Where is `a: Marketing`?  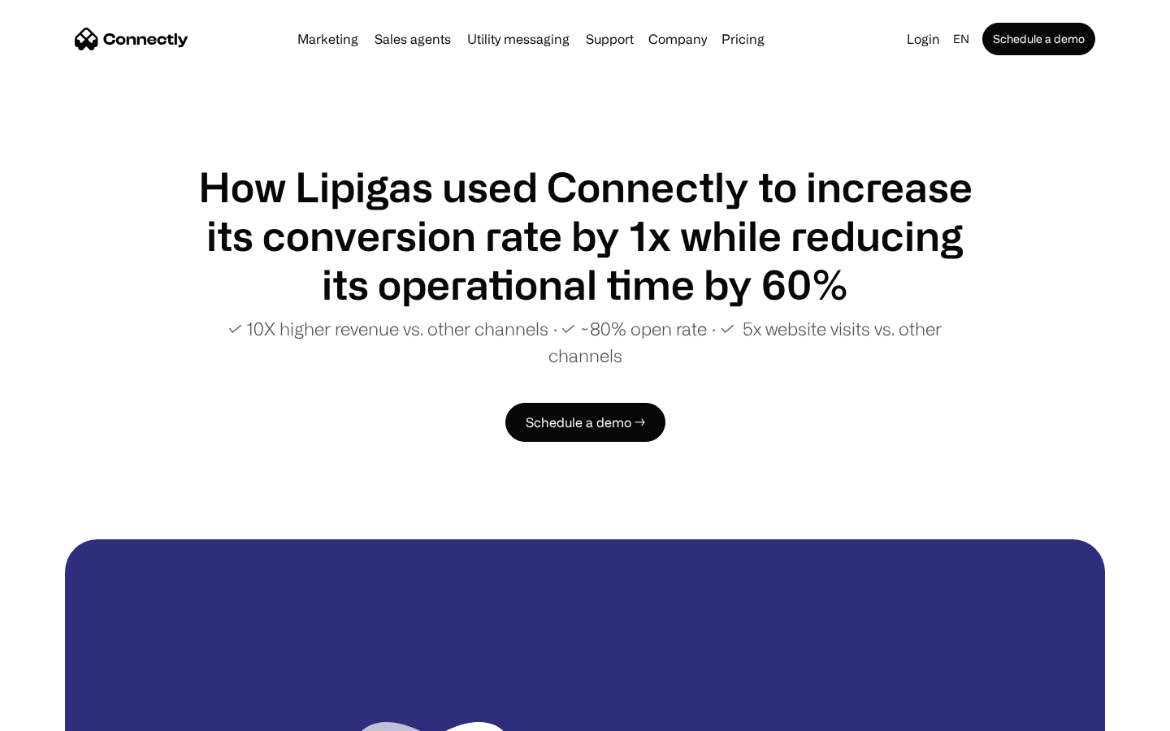 a: Marketing is located at coordinates (327, 39).